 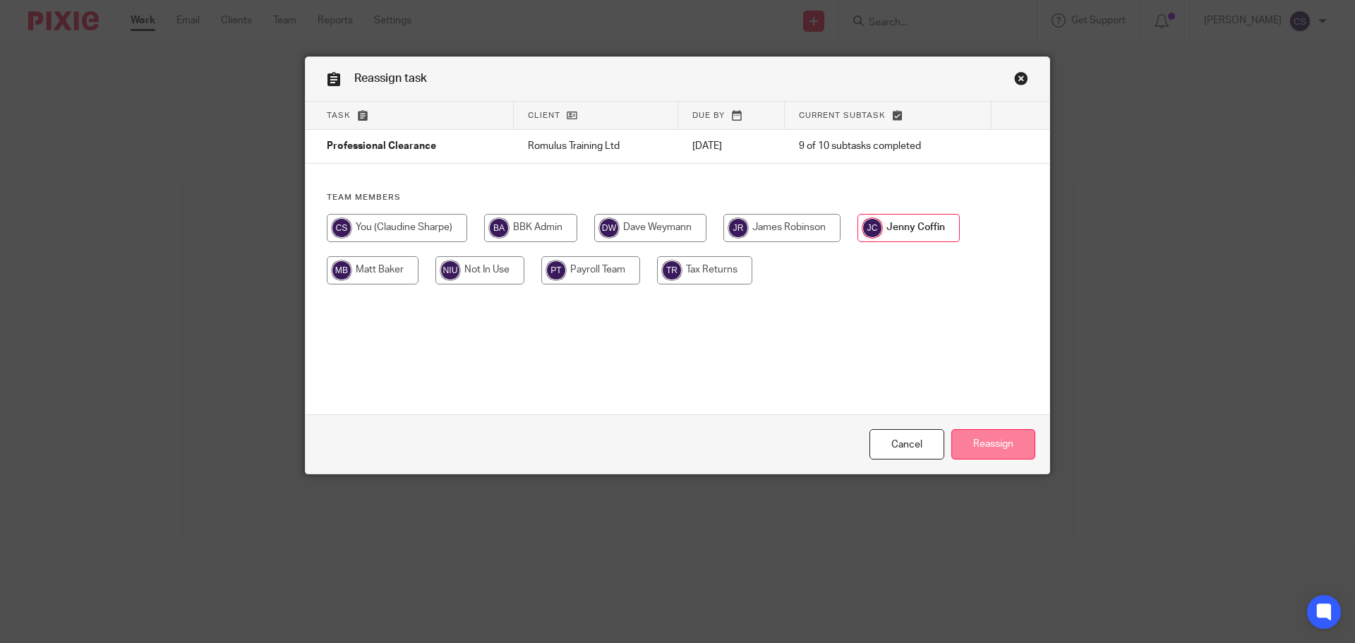 I want to click on input: Reassign, so click(x=993, y=444).